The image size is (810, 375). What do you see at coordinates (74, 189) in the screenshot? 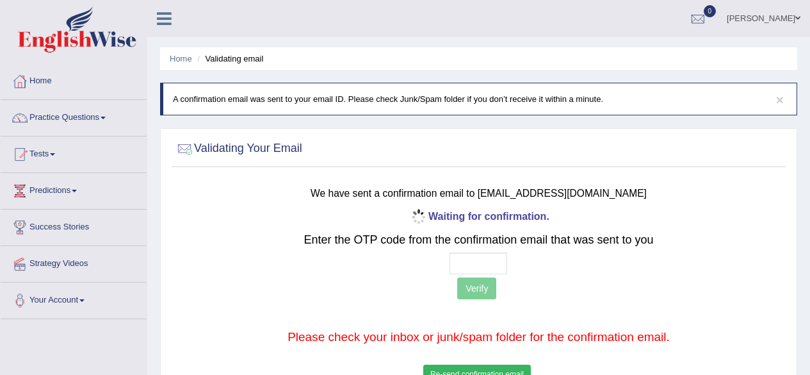
I see `a: Predictions` at bounding box center [74, 189].